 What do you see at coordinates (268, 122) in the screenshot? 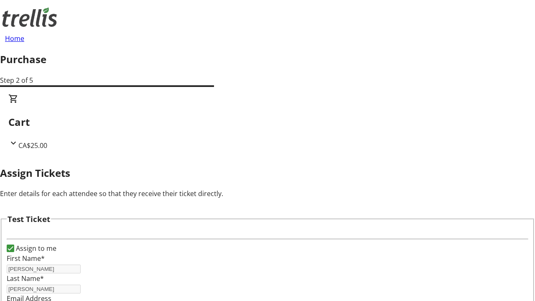
I see `div: CartCA$25.00` at bounding box center [268, 122].